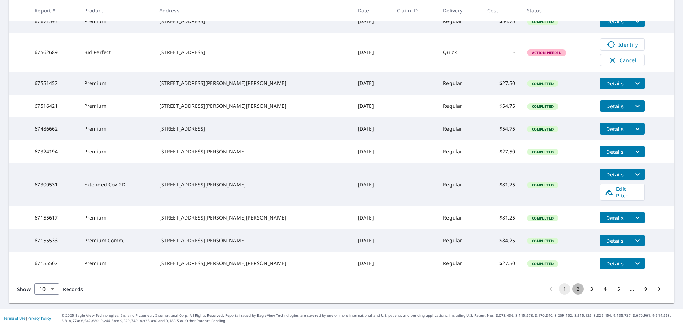  What do you see at coordinates (637, 106) in the screenshot?
I see `button: filesDropdownBtn-67516421` at bounding box center [637, 106].